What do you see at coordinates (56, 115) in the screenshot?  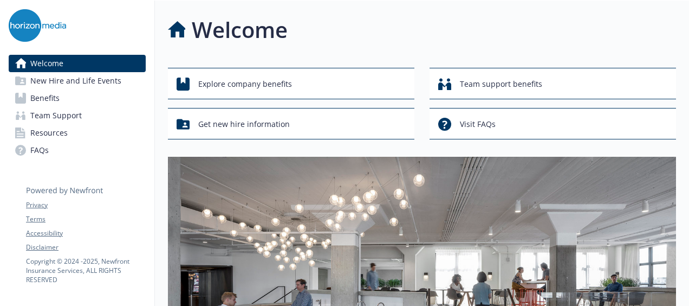 I see `span: Team Support` at bounding box center [56, 115].